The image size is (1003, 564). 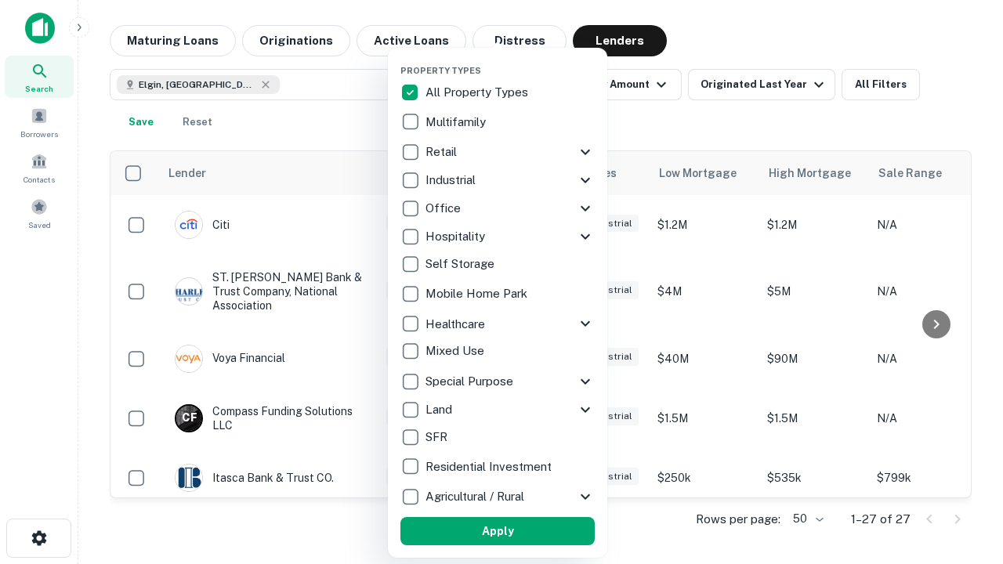 What do you see at coordinates (438, 437) in the screenshot?
I see `p: SFR` at bounding box center [438, 437].